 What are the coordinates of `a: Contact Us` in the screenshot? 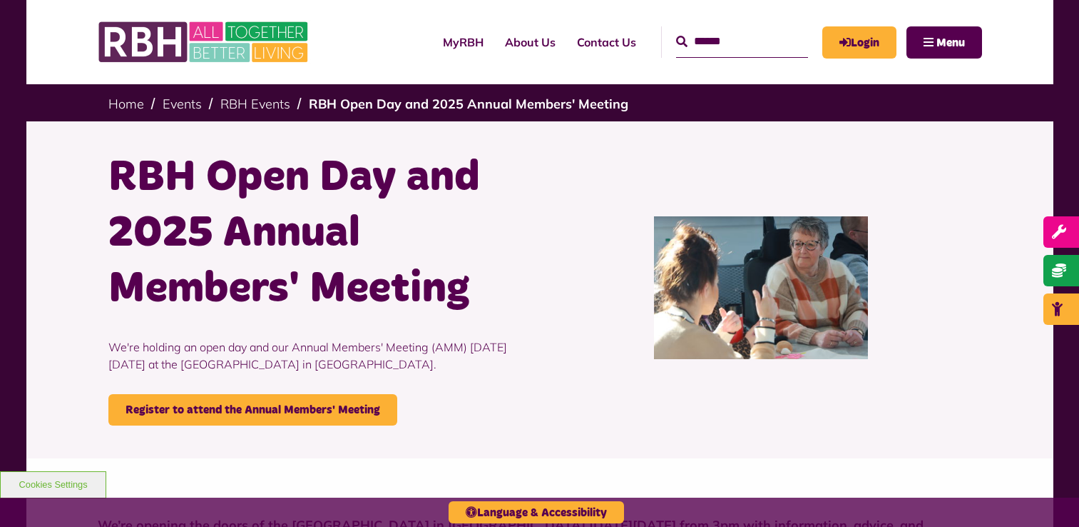 It's located at (606, 42).